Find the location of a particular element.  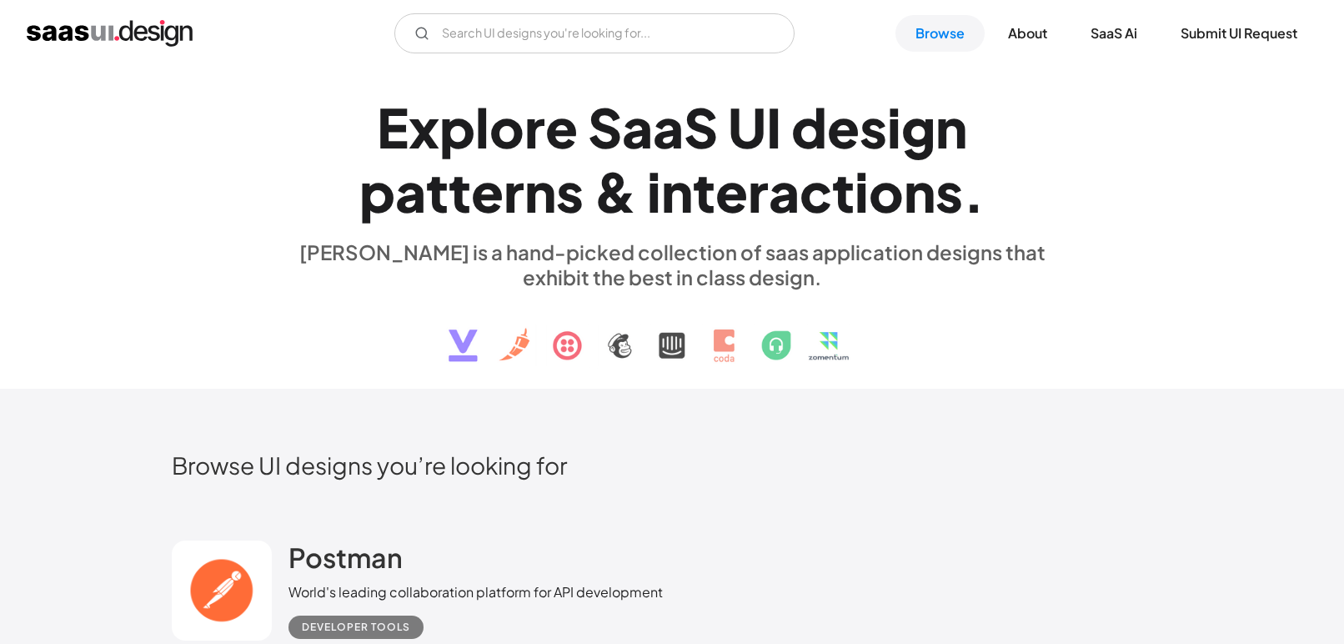

a: SaaS Ai is located at coordinates (1114, 33).